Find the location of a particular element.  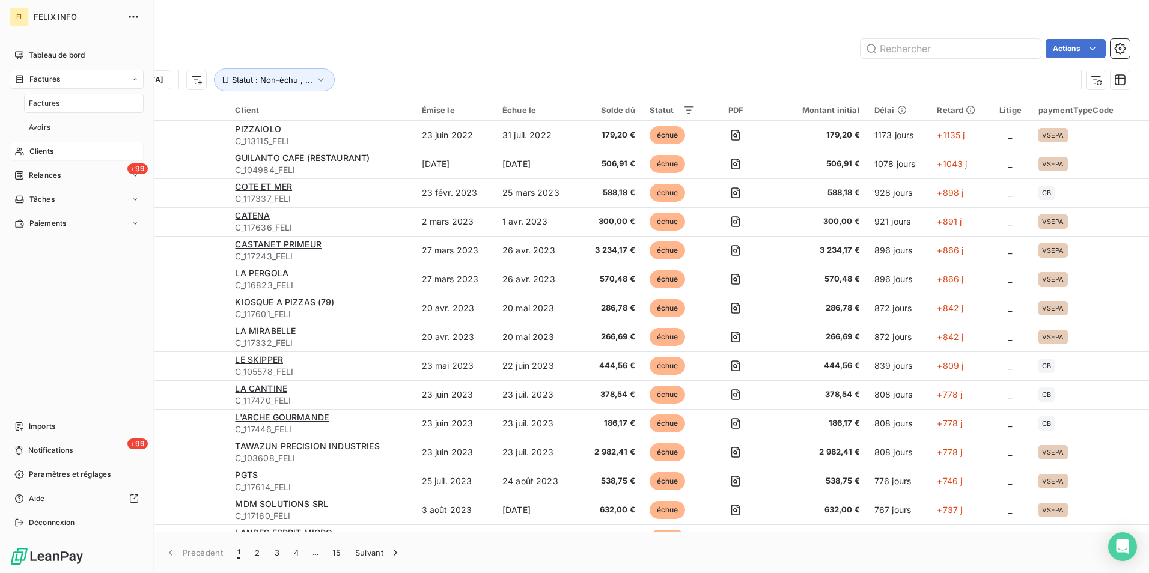

td: 23 févr. 2023 is located at coordinates (455, 193).